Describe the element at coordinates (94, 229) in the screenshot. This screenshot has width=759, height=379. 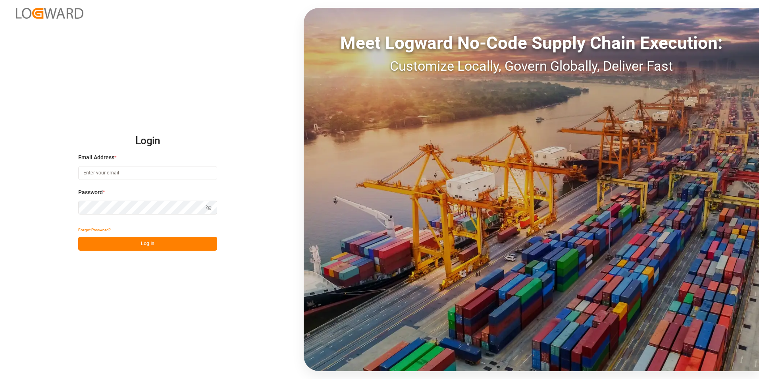
I see `button: Forgot Password?` at that location.